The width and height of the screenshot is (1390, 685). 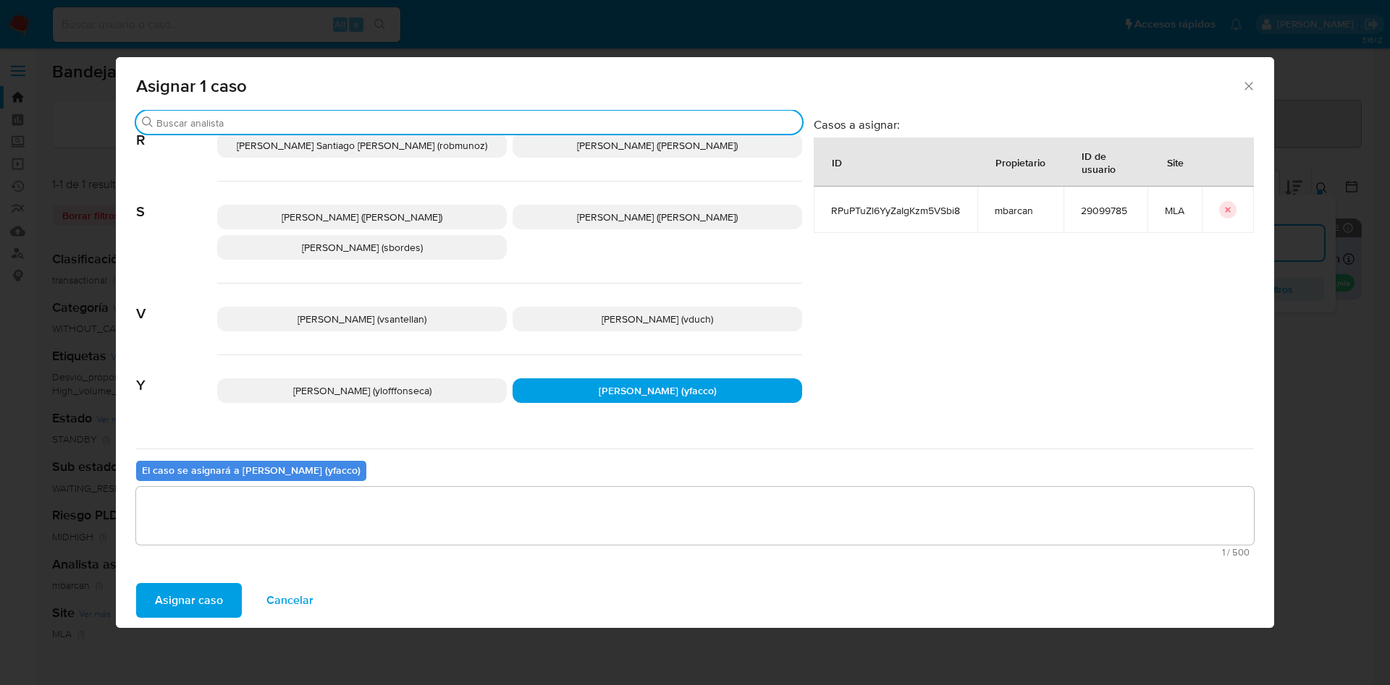 I want to click on span: 29099785, so click(x=1105, y=211).